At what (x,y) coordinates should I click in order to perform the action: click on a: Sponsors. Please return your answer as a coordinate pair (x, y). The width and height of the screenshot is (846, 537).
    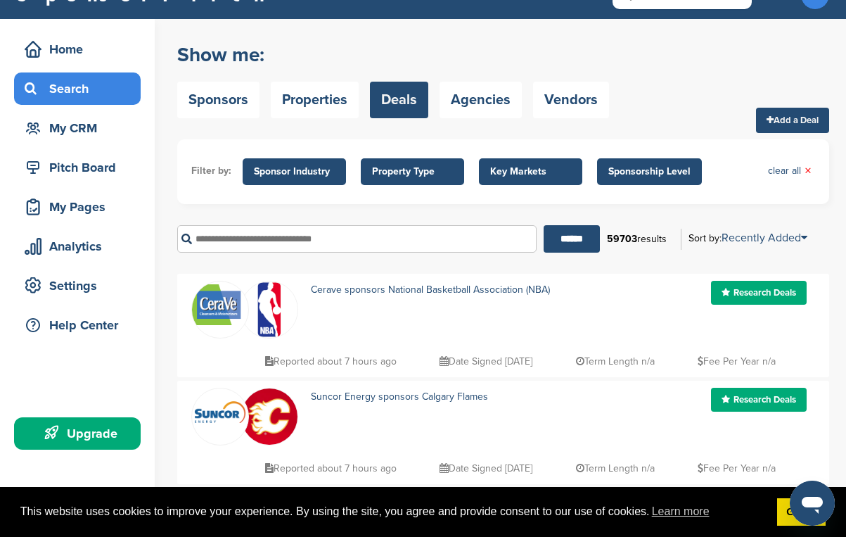
    Looking at the image, I should click on (218, 100).